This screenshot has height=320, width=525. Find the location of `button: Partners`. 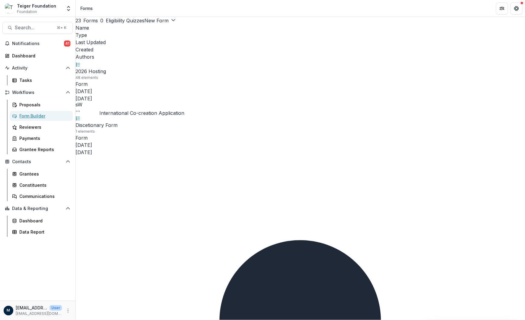

button: Partners is located at coordinates (502, 8).